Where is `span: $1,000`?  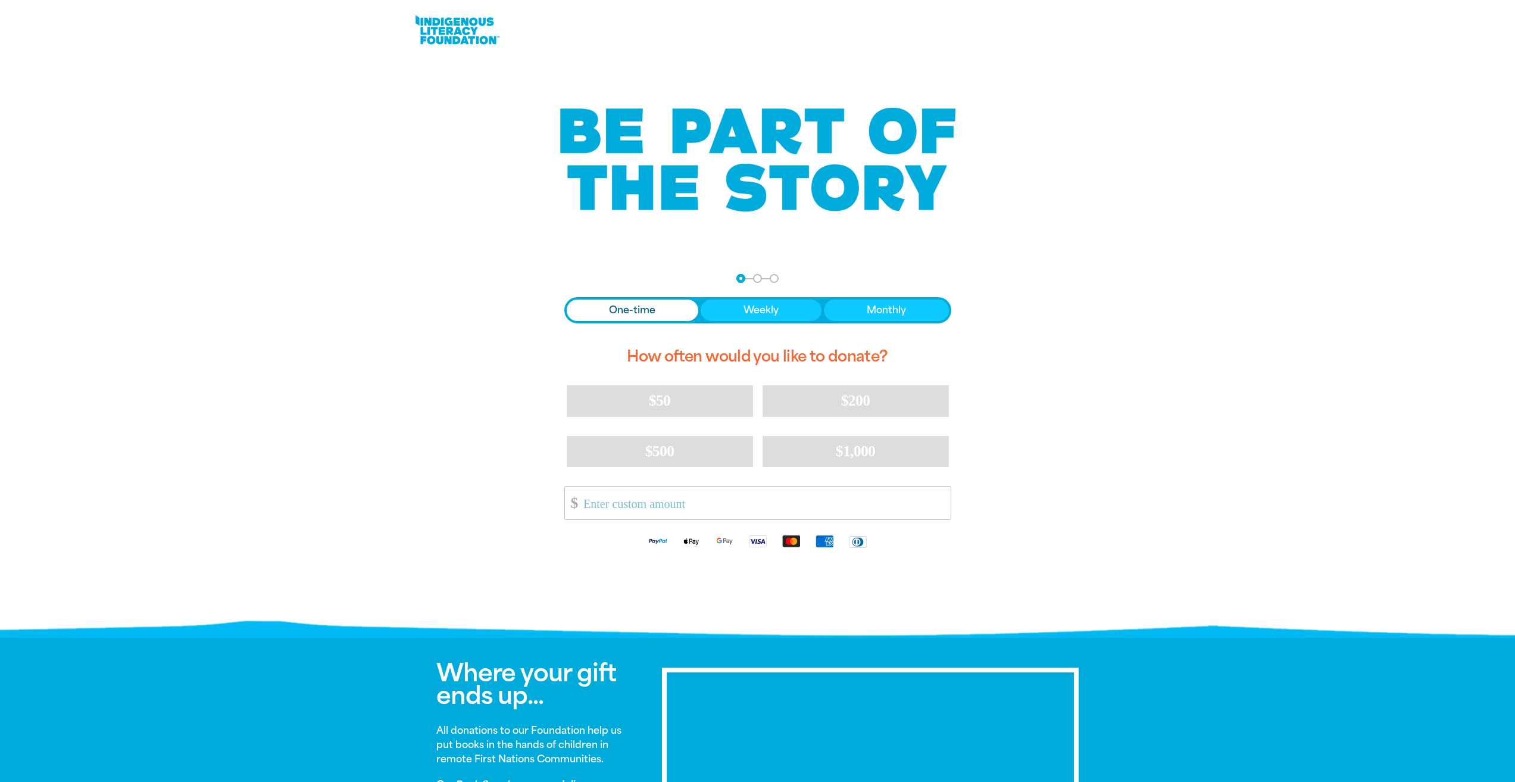 span: $1,000 is located at coordinates (856, 451).